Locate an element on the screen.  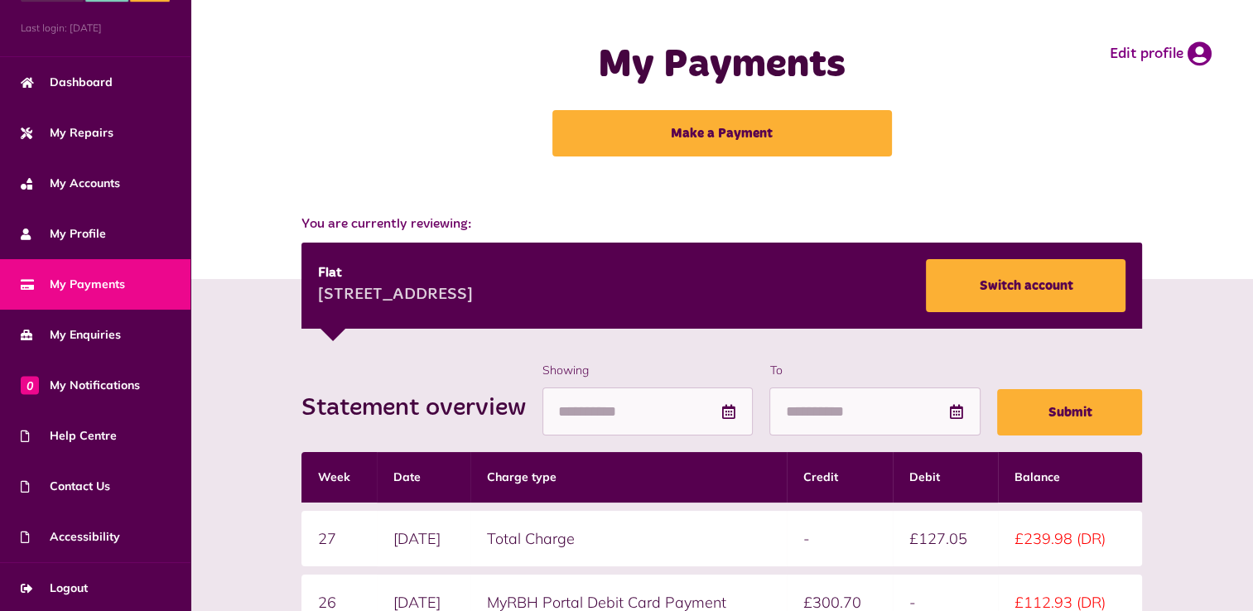
th: Week is located at coordinates (340, 477).